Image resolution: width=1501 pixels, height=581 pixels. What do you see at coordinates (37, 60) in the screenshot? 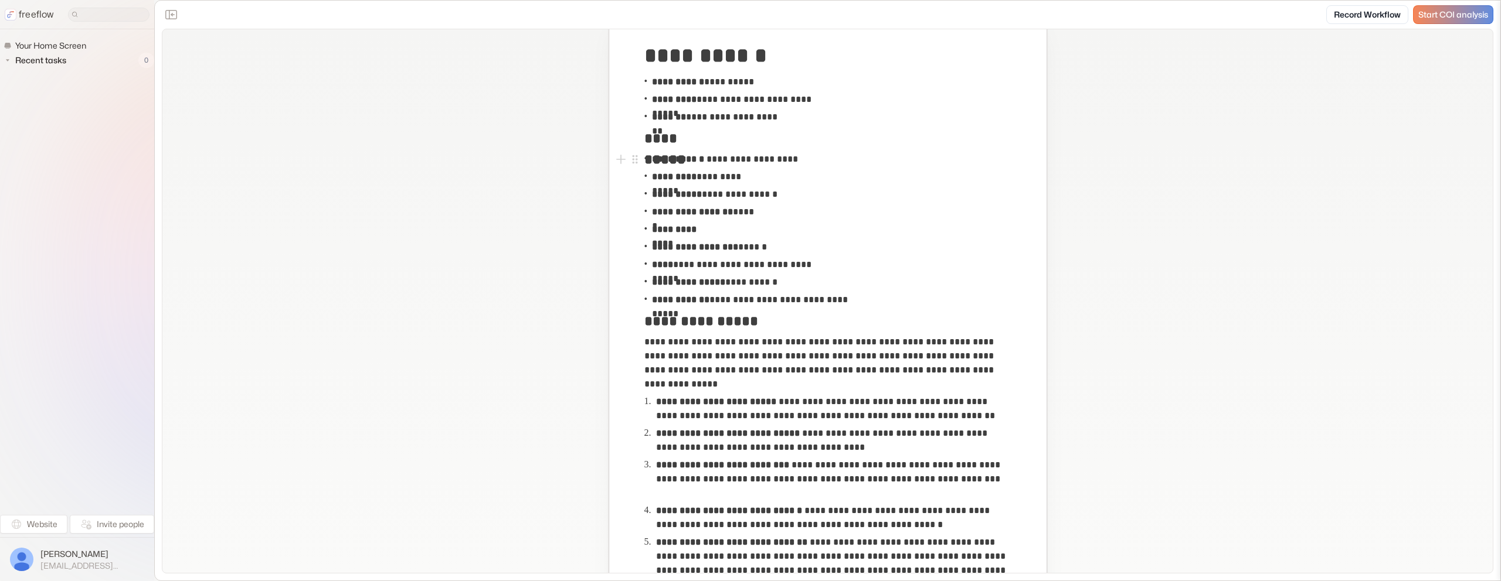
I see `button: Recent tasks` at bounding box center [37, 60].